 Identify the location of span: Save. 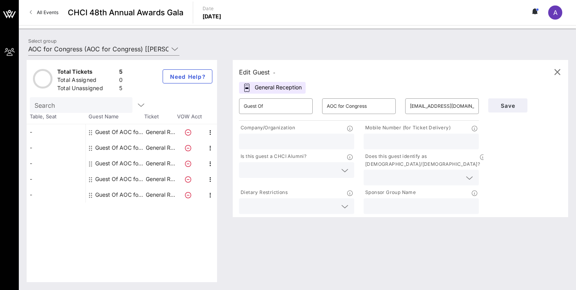
(508, 105).